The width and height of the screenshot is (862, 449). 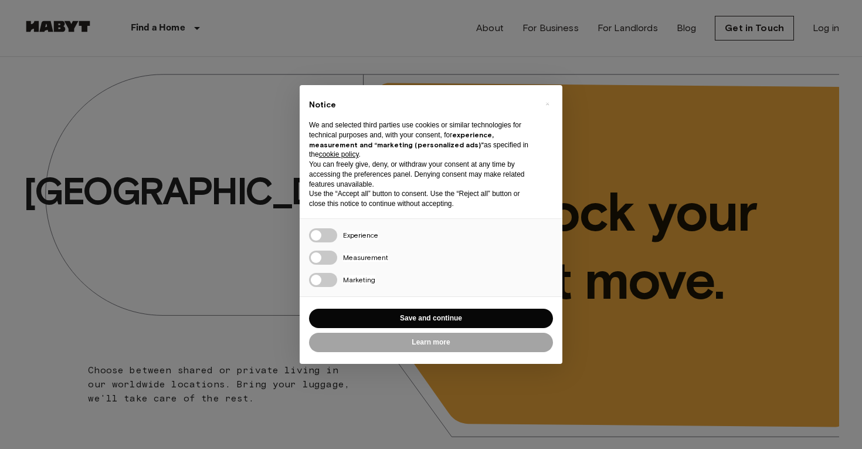 What do you see at coordinates (431, 318) in the screenshot?
I see `button: Save and continue` at bounding box center [431, 318].